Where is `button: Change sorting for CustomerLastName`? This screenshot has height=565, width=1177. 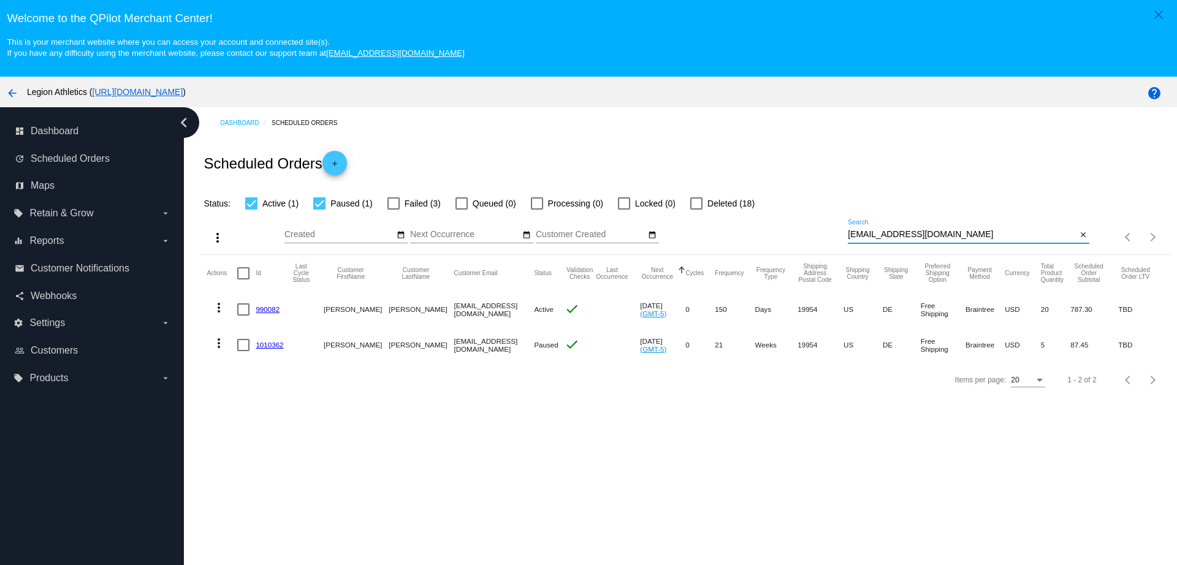
button: Change sorting for CustomerLastName is located at coordinates (416, 273).